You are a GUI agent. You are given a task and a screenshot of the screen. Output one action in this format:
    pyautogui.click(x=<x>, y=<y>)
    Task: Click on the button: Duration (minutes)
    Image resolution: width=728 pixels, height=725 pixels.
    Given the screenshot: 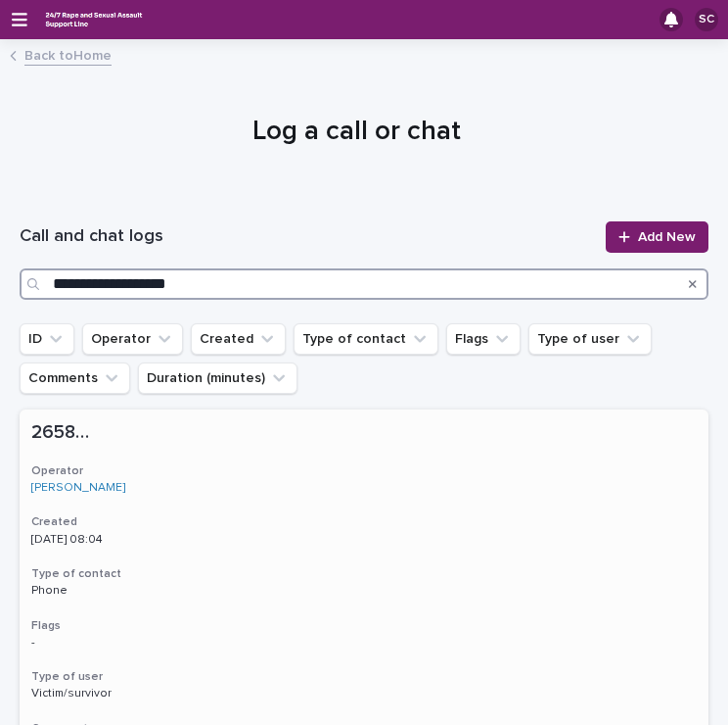 What is the action you would take?
    pyautogui.click(x=217, y=378)
    